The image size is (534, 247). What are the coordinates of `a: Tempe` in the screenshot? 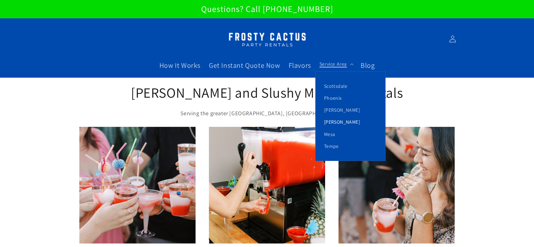 It's located at (350, 146).